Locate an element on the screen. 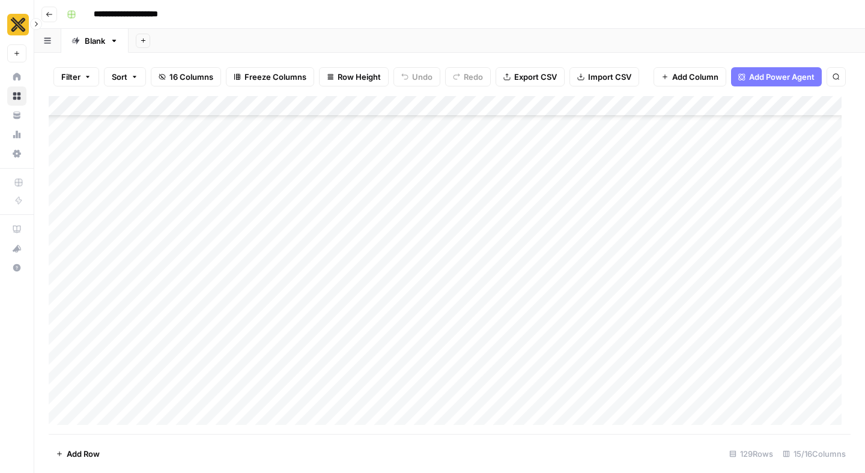  a: AirOps Academy is located at coordinates (17, 229).